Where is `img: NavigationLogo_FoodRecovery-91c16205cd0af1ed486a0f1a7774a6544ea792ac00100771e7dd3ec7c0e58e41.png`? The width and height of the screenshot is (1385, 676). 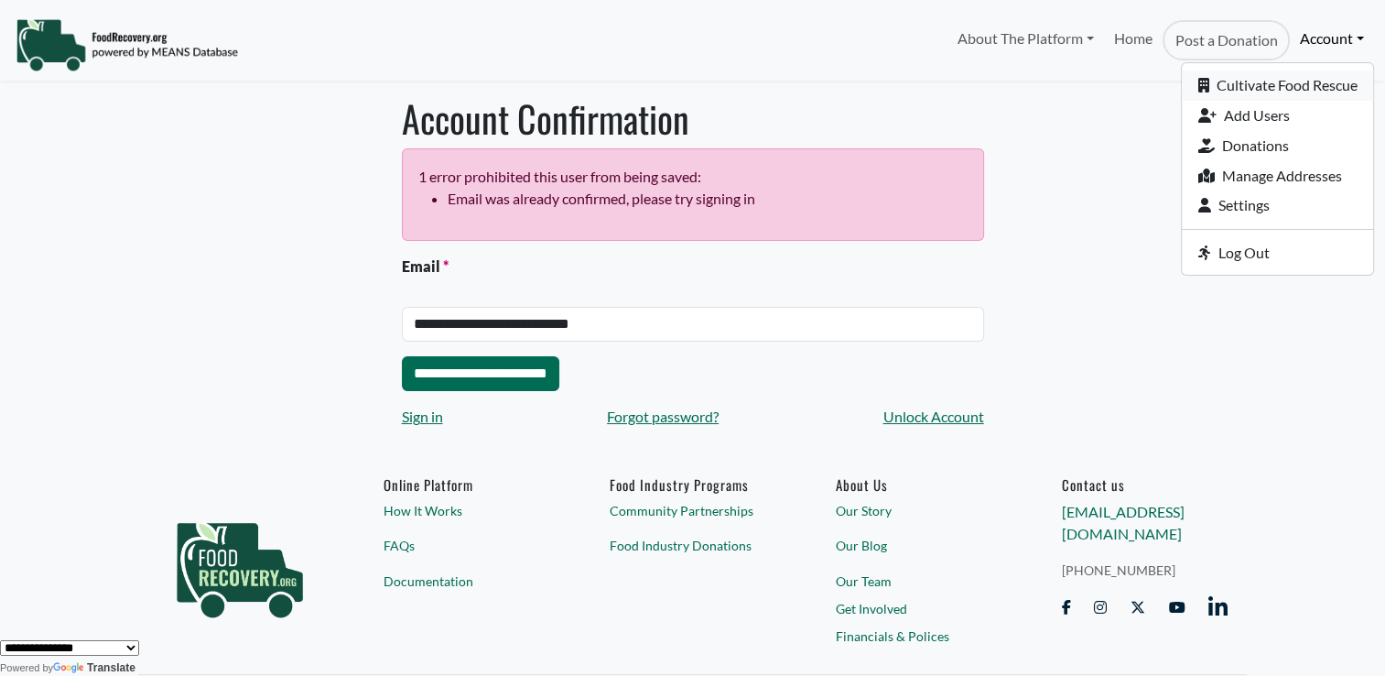 img: NavigationLogo_FoodRecovery-91c16205cd0af1ed486a0f1a7774a6544ea792ac00100771e7dd3ec7c0e58e41.png is located at coordinates (126, 45).